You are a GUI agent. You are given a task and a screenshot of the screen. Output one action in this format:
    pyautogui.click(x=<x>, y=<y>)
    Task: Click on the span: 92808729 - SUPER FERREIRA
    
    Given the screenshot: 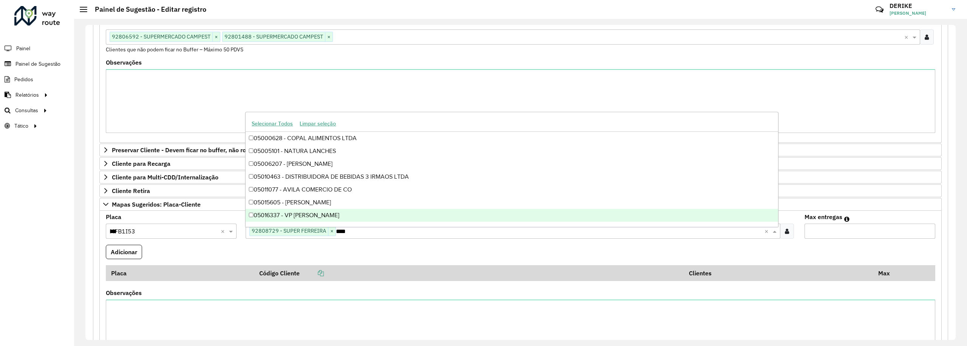 What is the action you would take?
    pyautogui.click(x=289, y=231)
    